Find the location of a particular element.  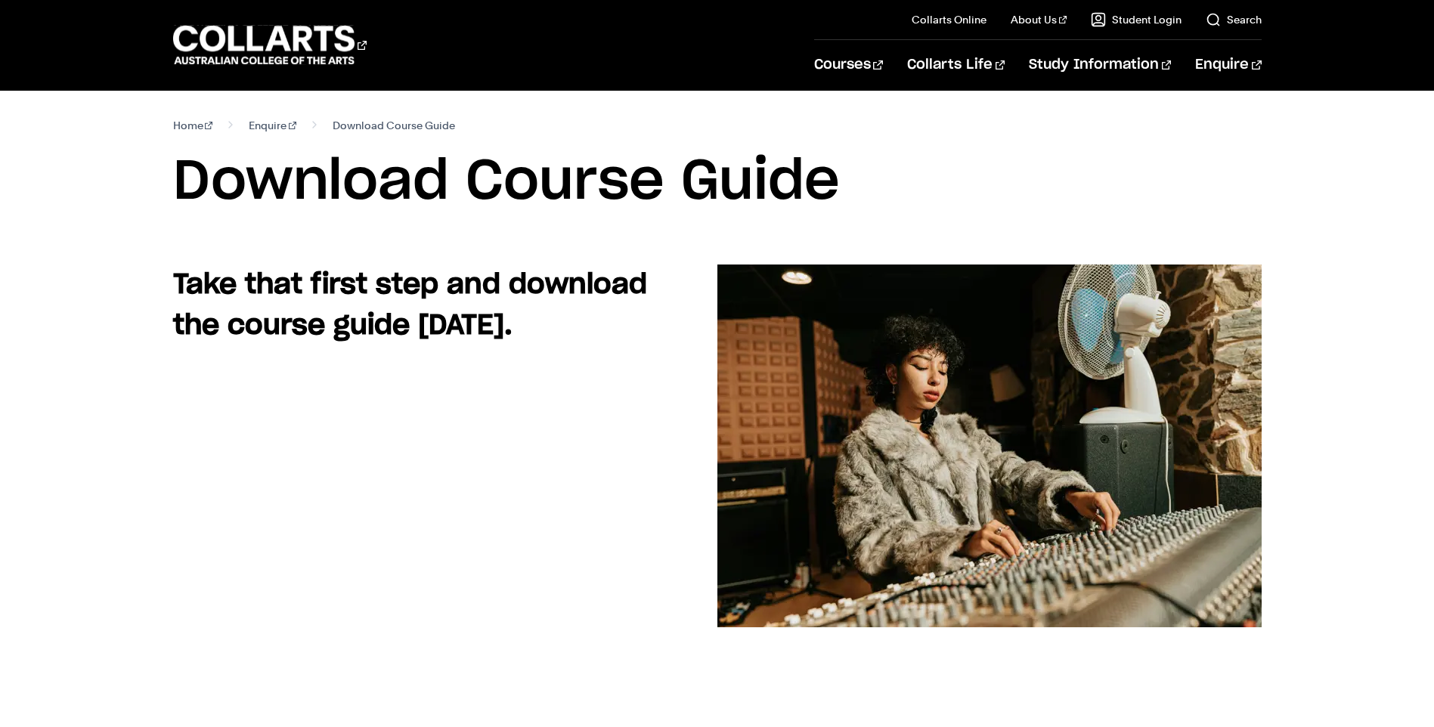

a: Collarts Life is located at coordinates (955, 65).